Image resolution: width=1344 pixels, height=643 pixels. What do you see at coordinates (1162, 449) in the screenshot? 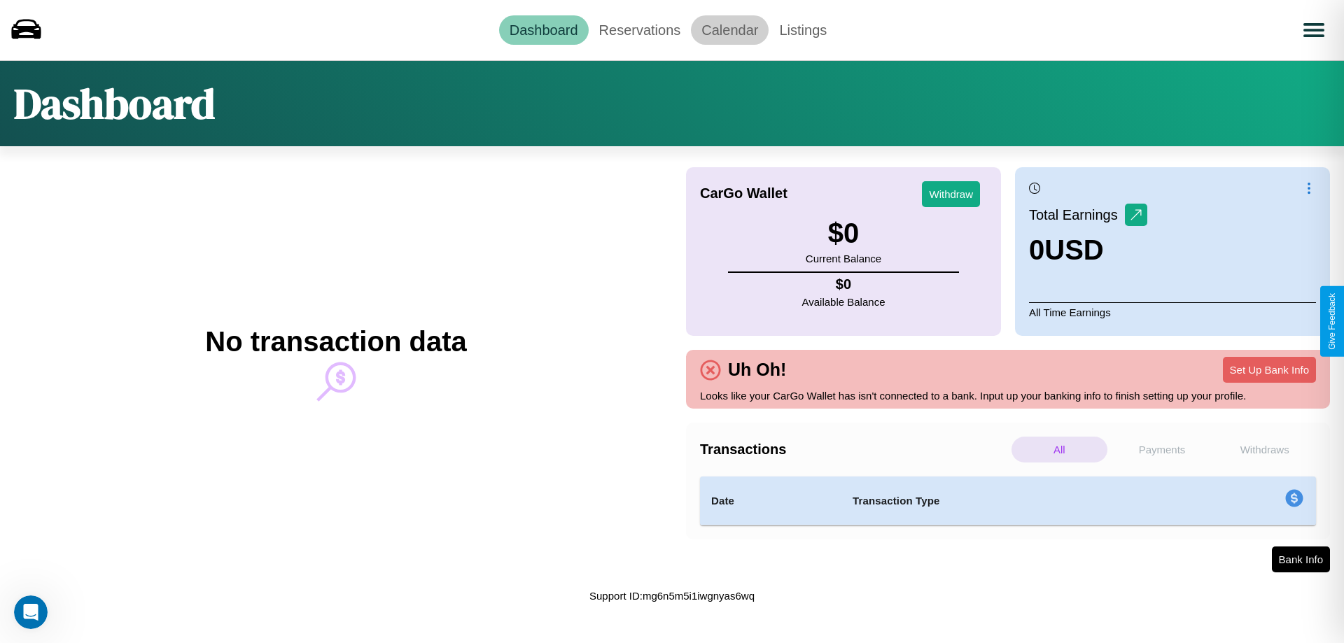
I see `p: Payments` at bounding box center [1162, 449].